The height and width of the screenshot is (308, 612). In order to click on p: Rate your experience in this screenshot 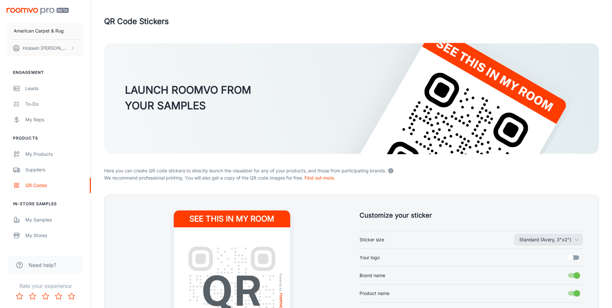, I will do `click(45, 286)`.